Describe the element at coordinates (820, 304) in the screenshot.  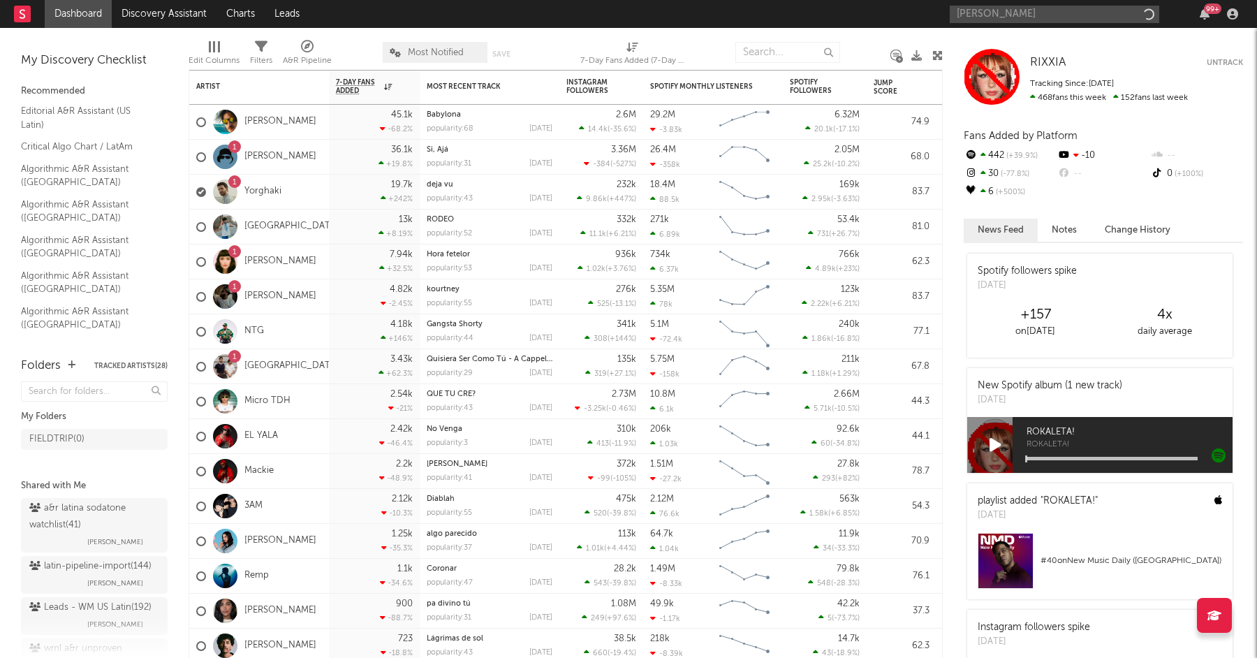
I see `span: 2.22k` at that location.